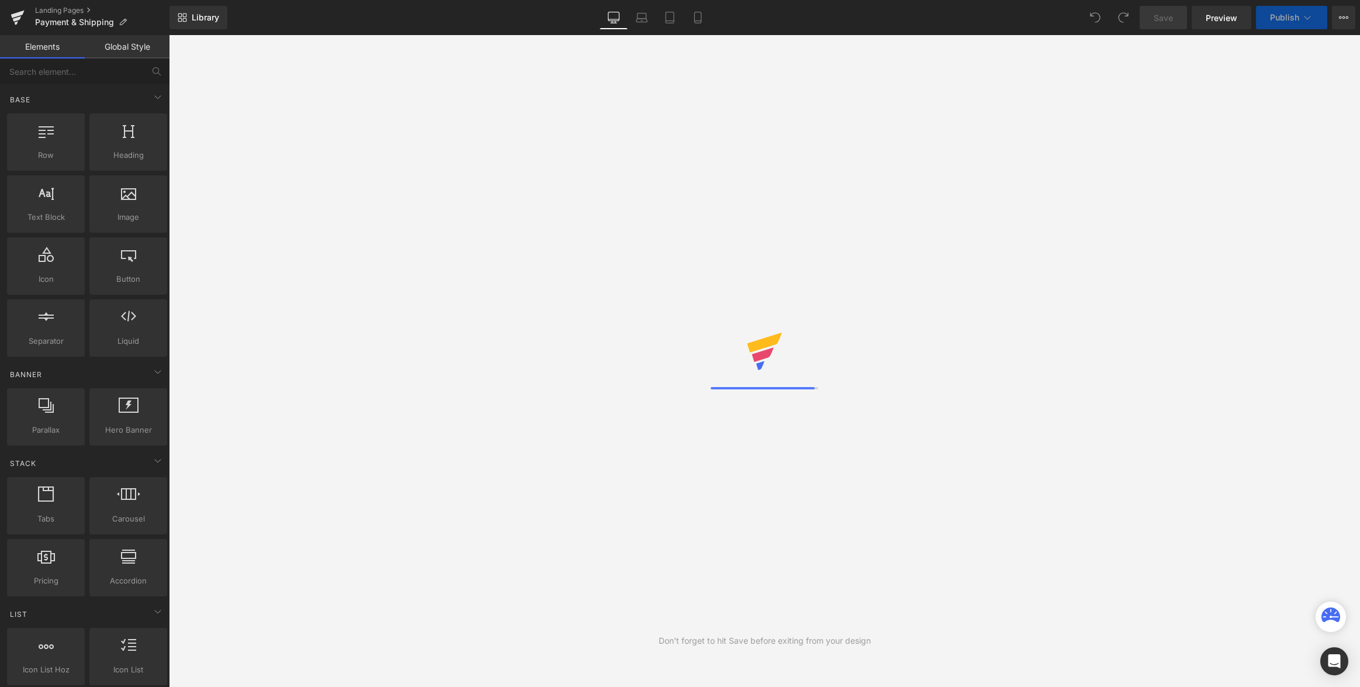 The height and width of the screenshot is (687, 1360). What do you see at coordinates (26, 374) in the screenshot?
I see `span: Banner` at bounding box center [26, 374].